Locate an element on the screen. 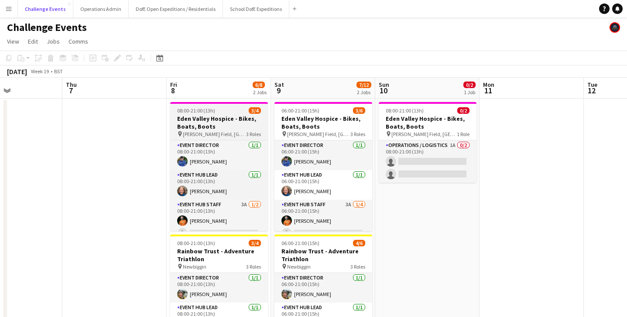  app-card-role: Operations / Logistics1A0/208:00-21:00 (13h) is located at coordinates (427, 161).